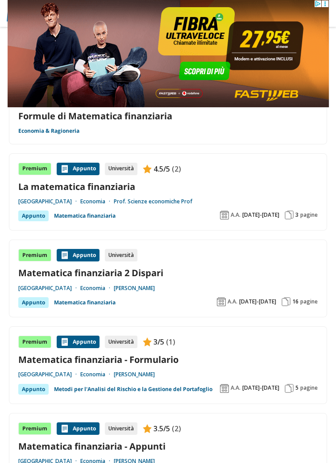 The image size is (336, 463). I want to click on a: Matematica finanziaria - Formulario, so click(168, 359).